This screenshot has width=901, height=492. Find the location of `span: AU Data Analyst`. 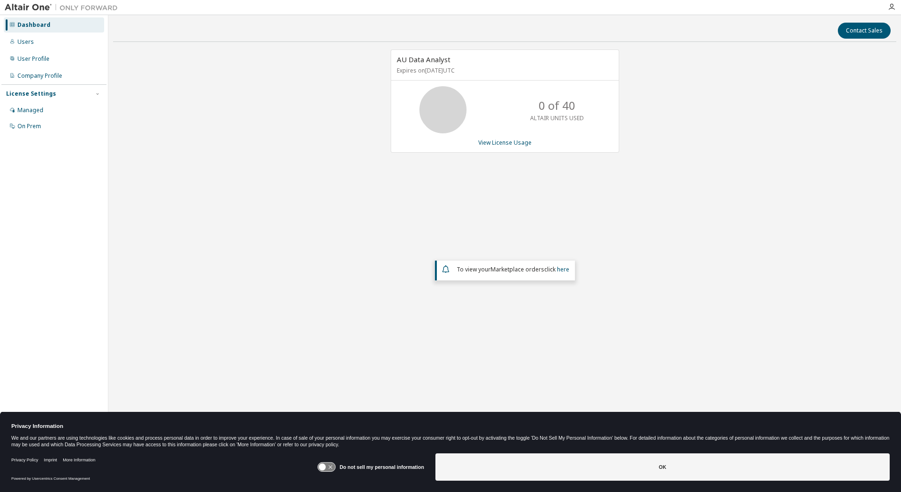

span: AU Data Analyst is located at coordinates (424, 59).